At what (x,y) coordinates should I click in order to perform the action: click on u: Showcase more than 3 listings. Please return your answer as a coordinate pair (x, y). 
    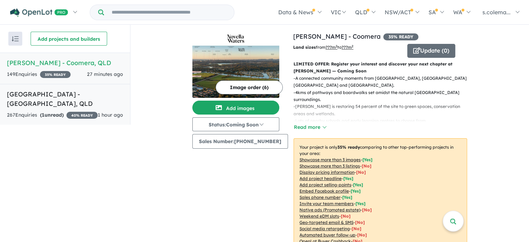
    Looking at the image, I should click on (330, 166).